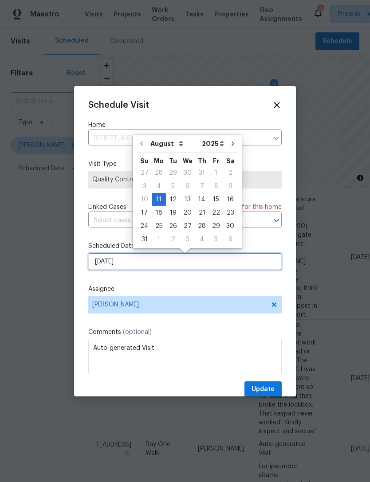 This screenshot has width=370, height=482. I want to click on div: Wed Aug 06 2025, so click(187, 186).